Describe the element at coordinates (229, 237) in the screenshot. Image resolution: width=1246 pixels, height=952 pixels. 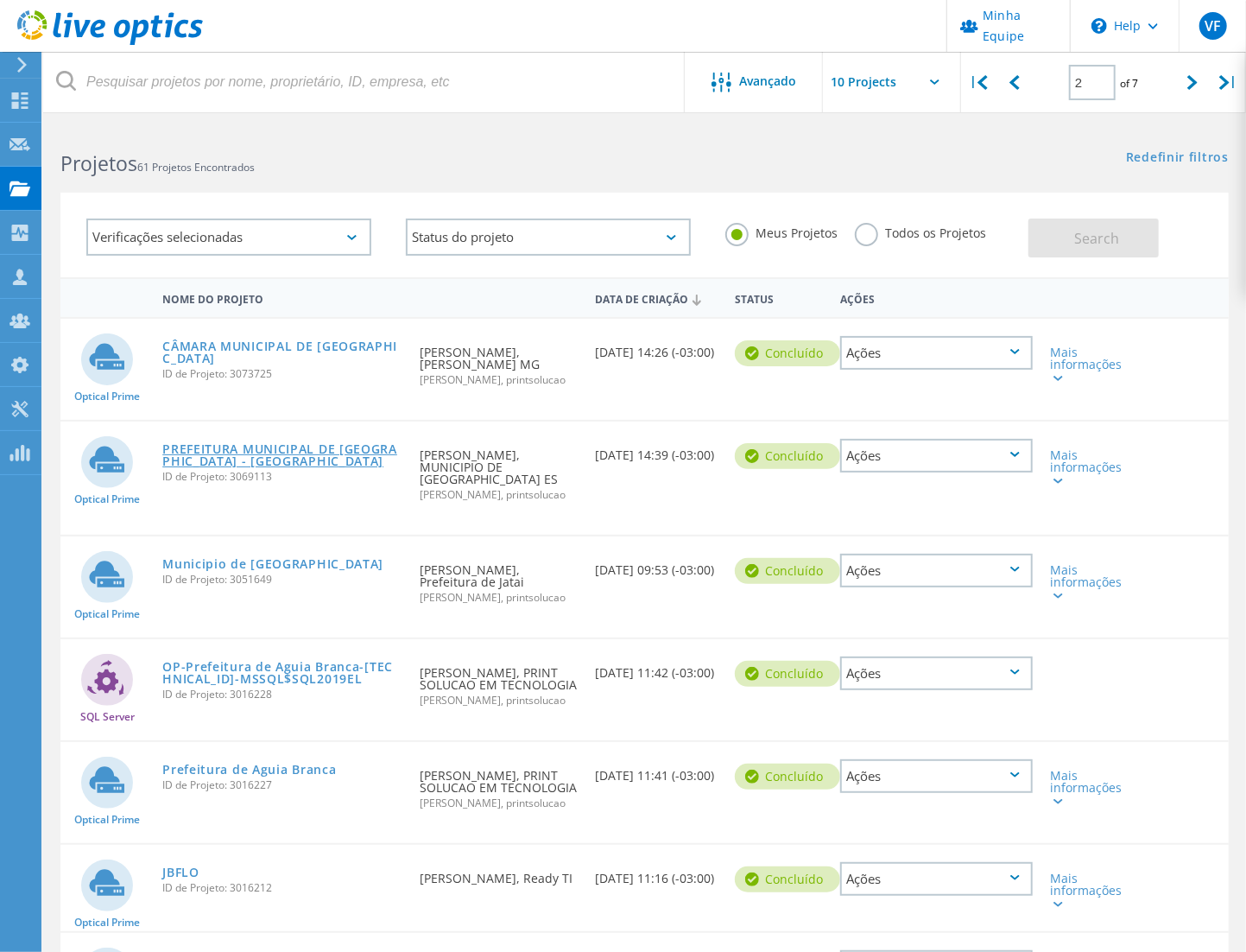
I see `div: Verificações selecionadas` at that location.